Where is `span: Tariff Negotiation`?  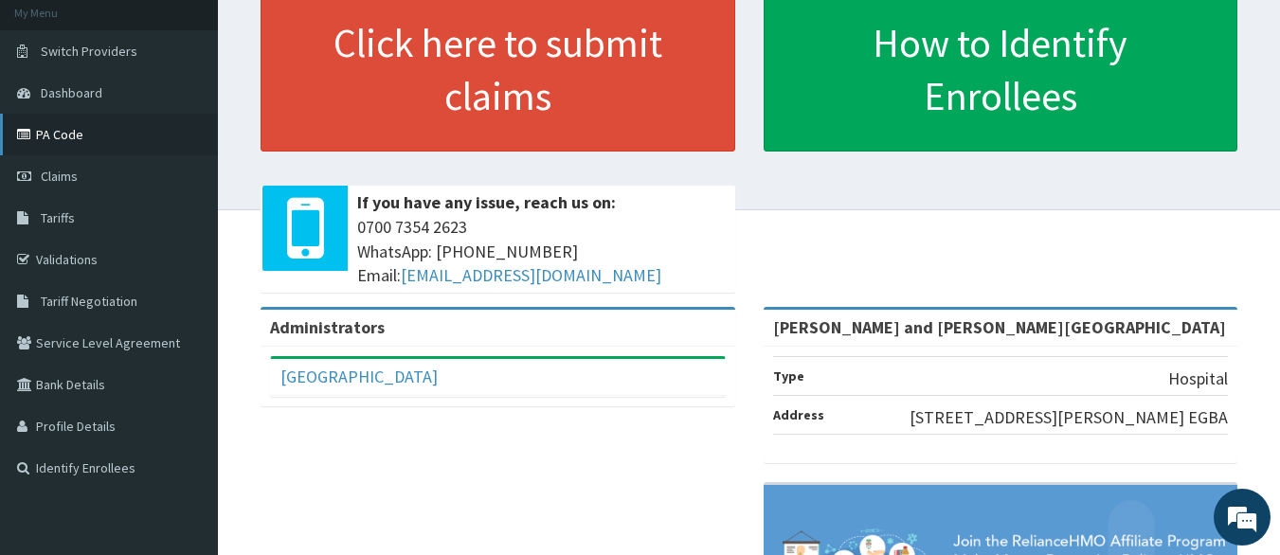
span: Tariff Negotiation is located at coordinates (89, 301).